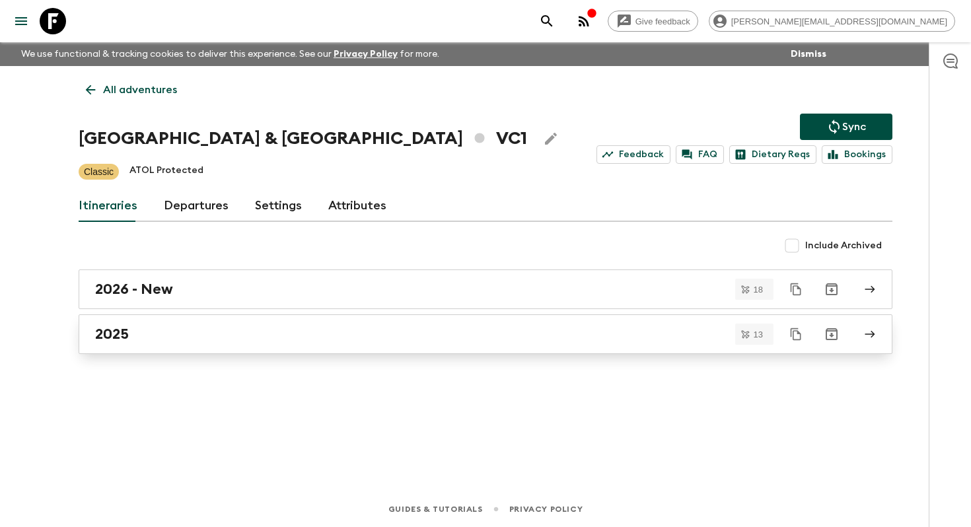 The width and height of the screenshot is (971, 527). I want to click on p: Sync, so click(854, 127).